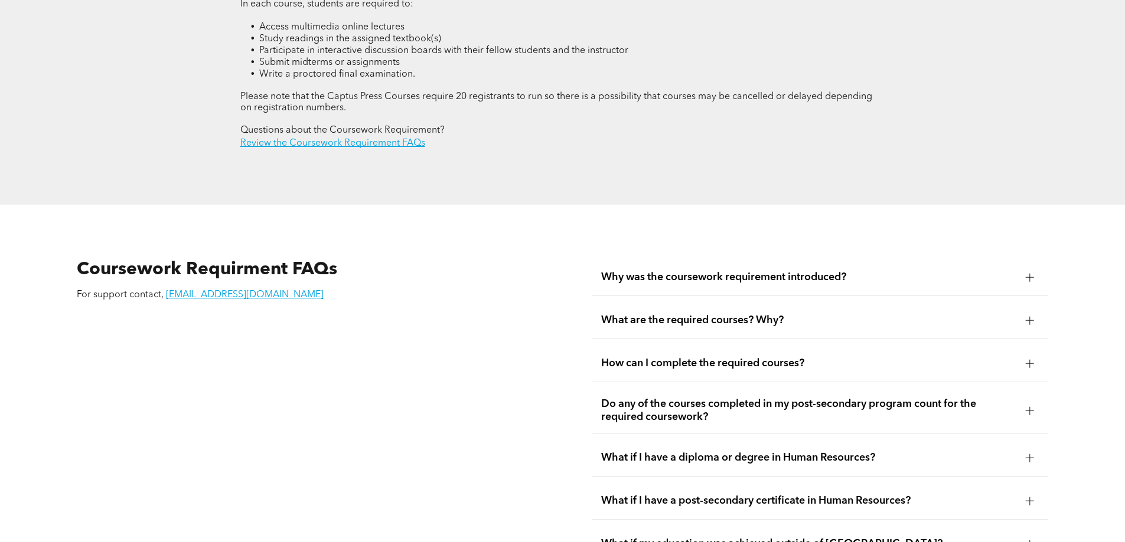  Describe the element at coordinates (808, 364) in the screenshot. I see `span: How can I complete the required courses?` at that location.